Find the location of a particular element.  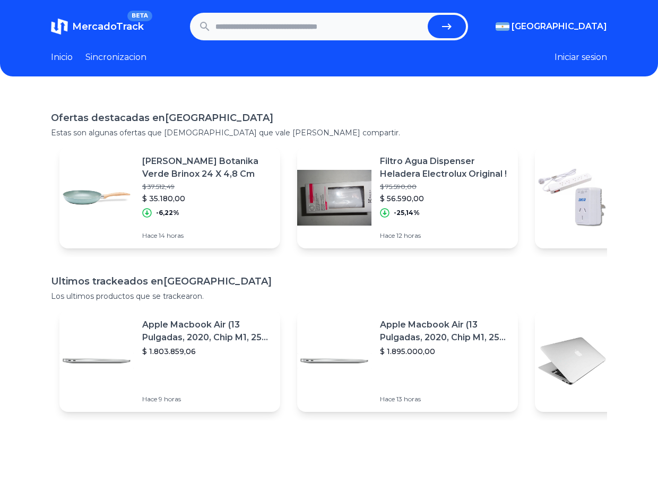

img: MercadoTrack is located at coordinates (59, 27).